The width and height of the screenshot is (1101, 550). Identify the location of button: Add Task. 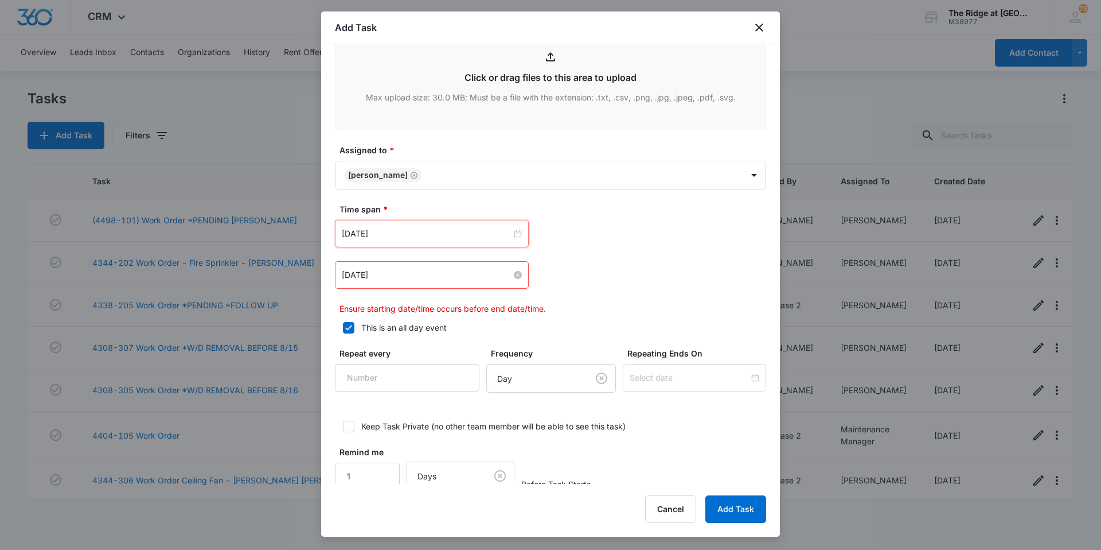
(736, 509).